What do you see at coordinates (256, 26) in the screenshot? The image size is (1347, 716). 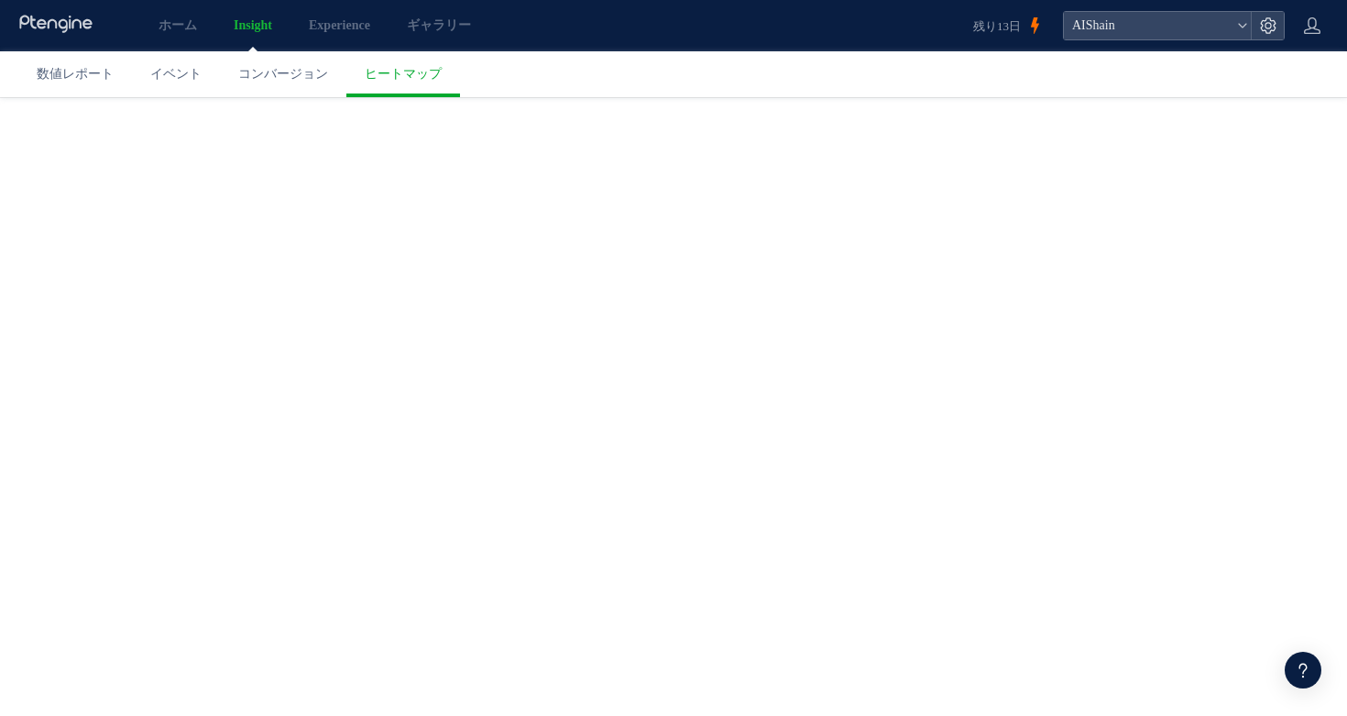 I see `span: Insight` at bounding box center [256, 26].